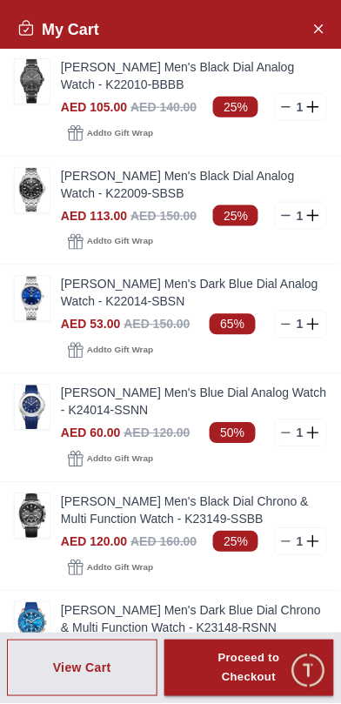  I want to click on div: Chat Widget, so click(309, 672).